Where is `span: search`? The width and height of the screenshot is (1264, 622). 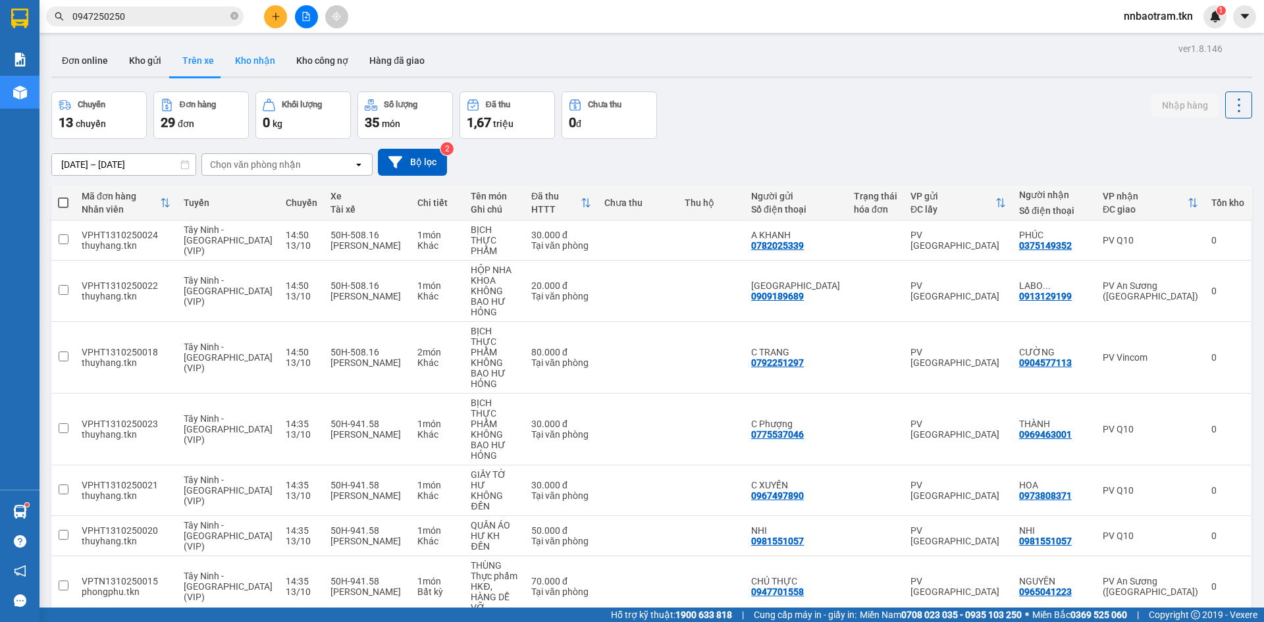
span: search is located at coordinates (59, 16).